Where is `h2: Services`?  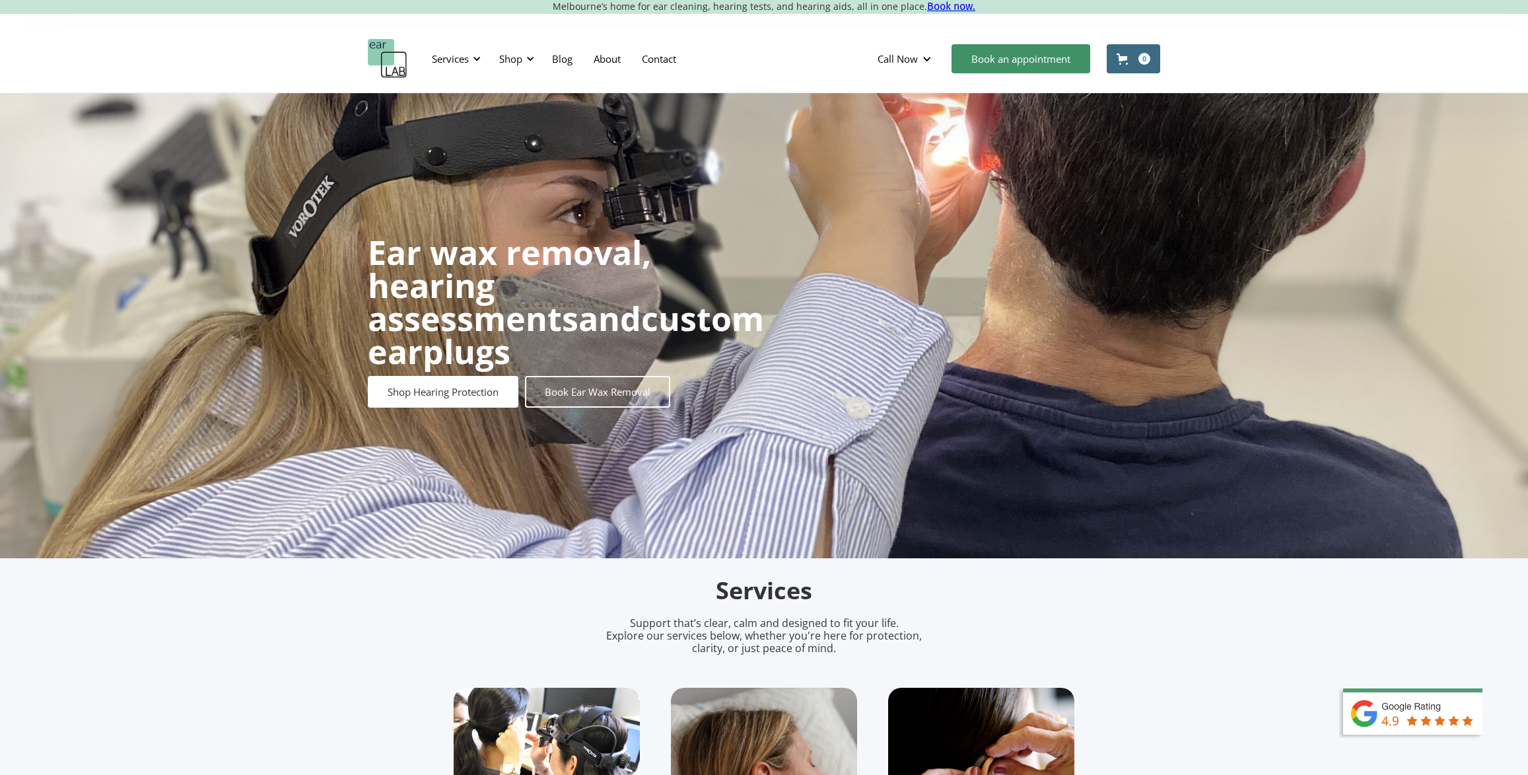
h2: Services is located at coordinates (764, 590).